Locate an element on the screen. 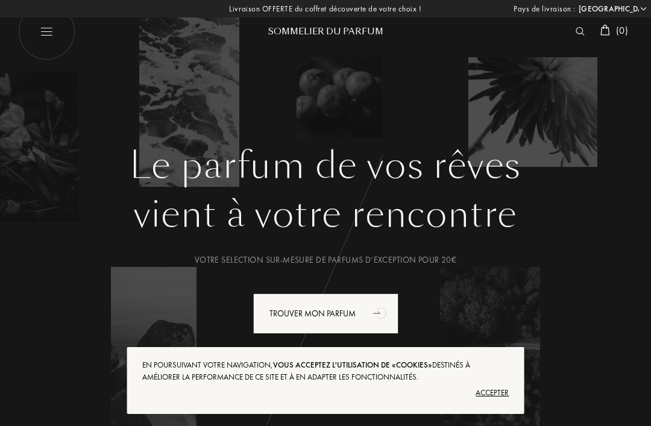 Image resolution: width=651 pixels, height=426 pixels. img: search_icn_white.svg is located at coordinates (580, 31).